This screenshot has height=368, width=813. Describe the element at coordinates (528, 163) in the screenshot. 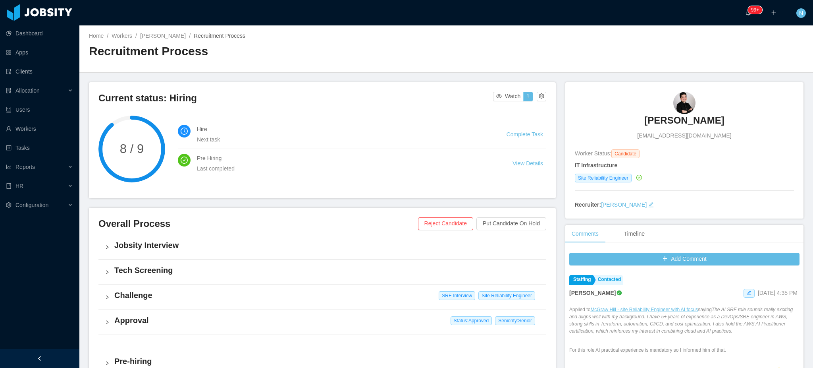

I see `a: View Details` at that location.